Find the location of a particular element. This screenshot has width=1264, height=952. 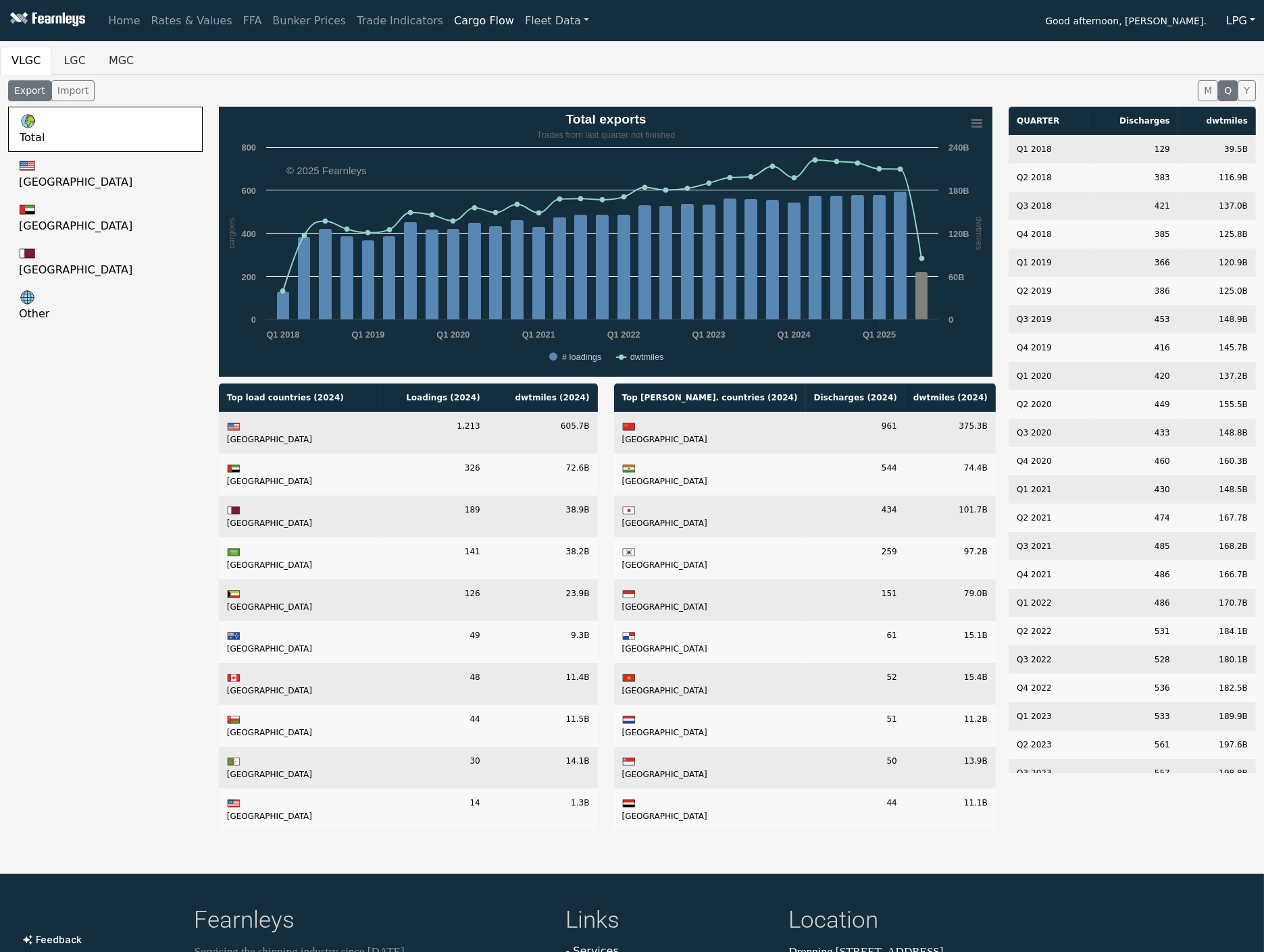

td: 116.9B is located at coordinates (1217, 177).